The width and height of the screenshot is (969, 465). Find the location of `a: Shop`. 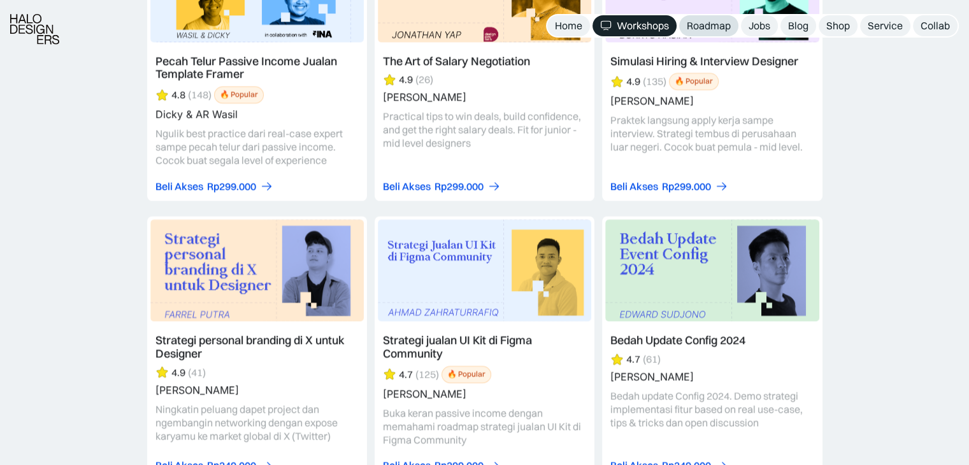

a: Shop is located at coordinates (838, 25).